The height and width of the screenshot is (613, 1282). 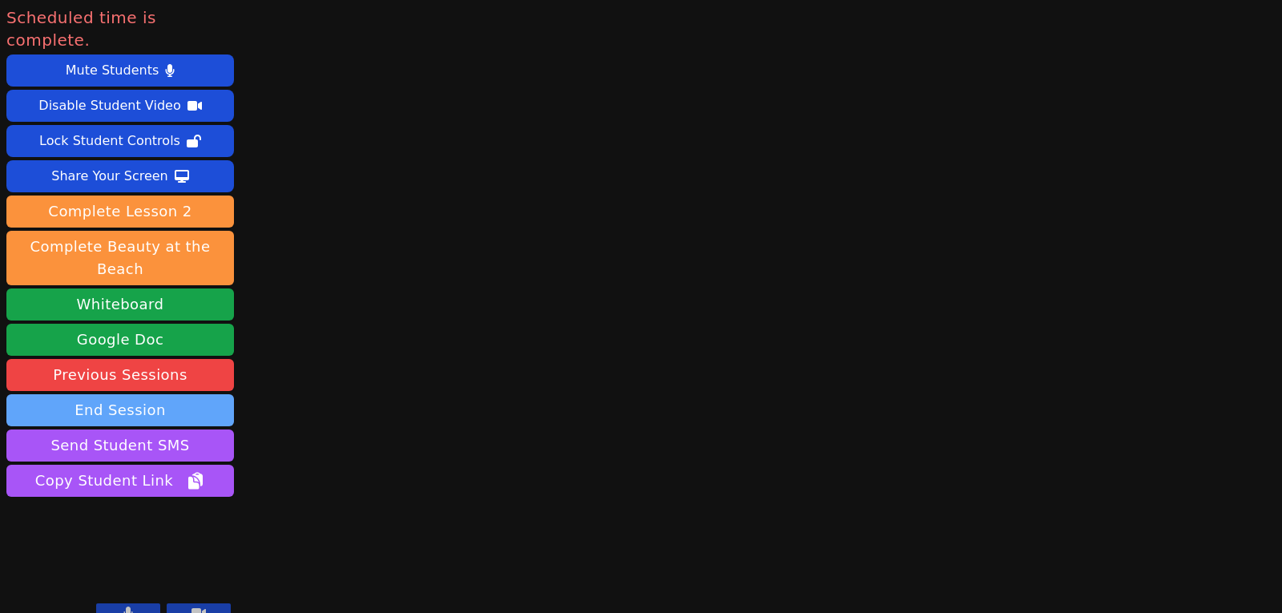 I want to click on button: Complete Beauty at the Beach, so click(x=120, y=258).